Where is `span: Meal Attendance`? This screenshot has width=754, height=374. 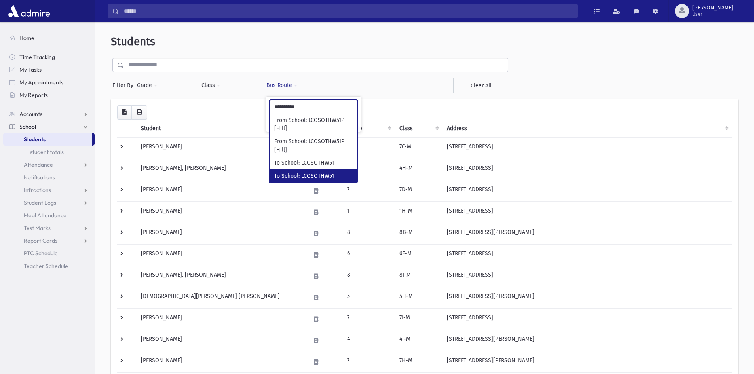
span: Meal Attendance is located at coordinates (45, 215).